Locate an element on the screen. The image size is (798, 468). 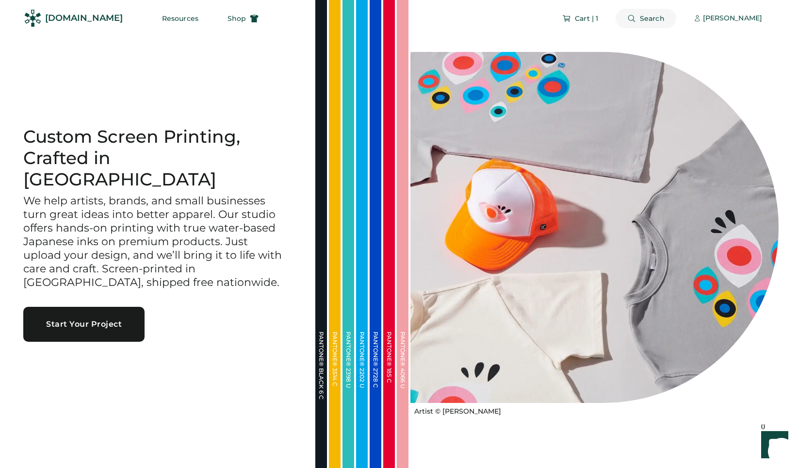
div: PANTONE® 3514 C is located at coordinates (335, 380).